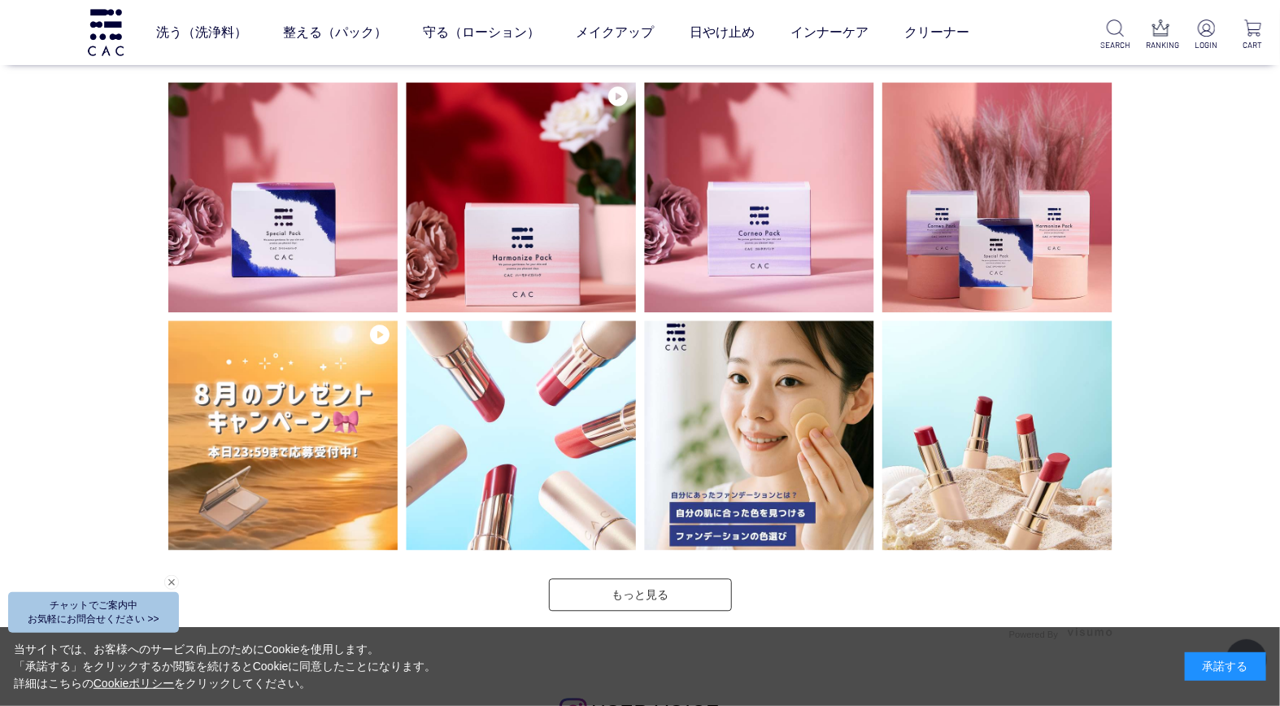 Image resolution: width=1280 pixels, height=706 pixels. I want to click on div: 承諾する, so click(1226, 666).